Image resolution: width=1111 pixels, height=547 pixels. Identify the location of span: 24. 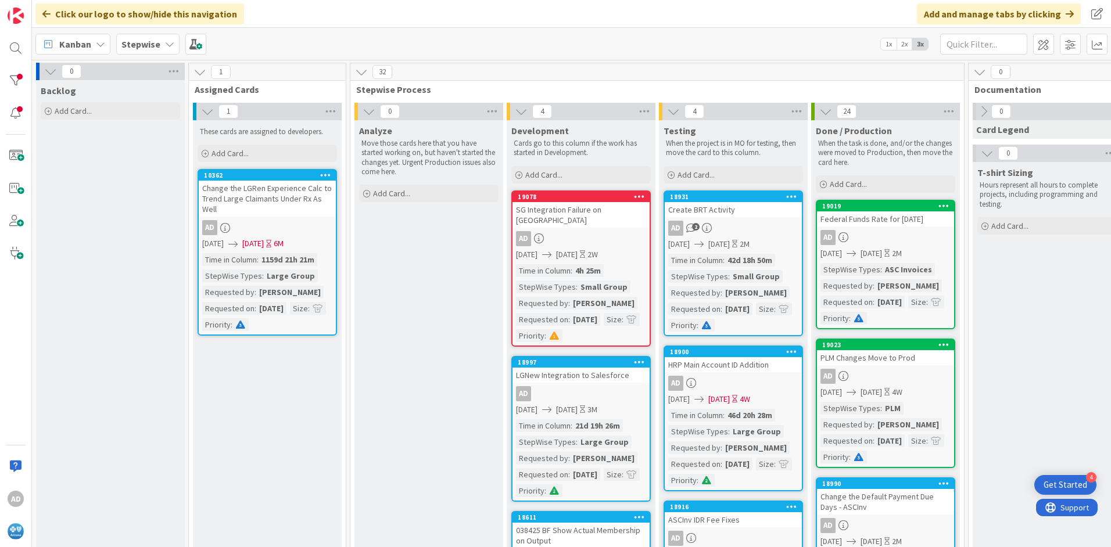
(846, 112).